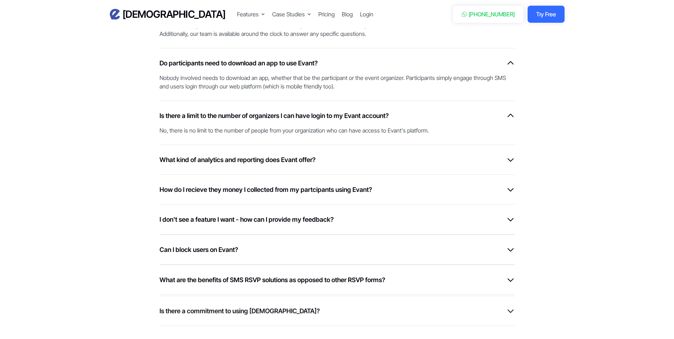 The width and height of the screenshot is (674, 339). Describe the element at coordinates (333, 127) in the screenshot. I see `div: No, there is no limit to the number of people from your organization who can have access to Evant...` at that location.